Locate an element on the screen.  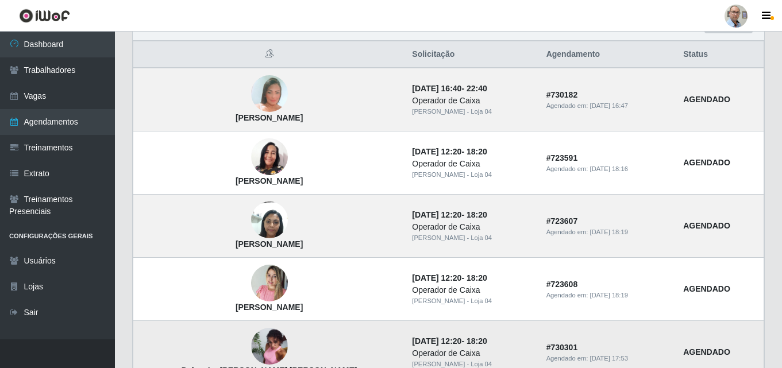
strong: # 730182 is located at coordinates (562, 95).